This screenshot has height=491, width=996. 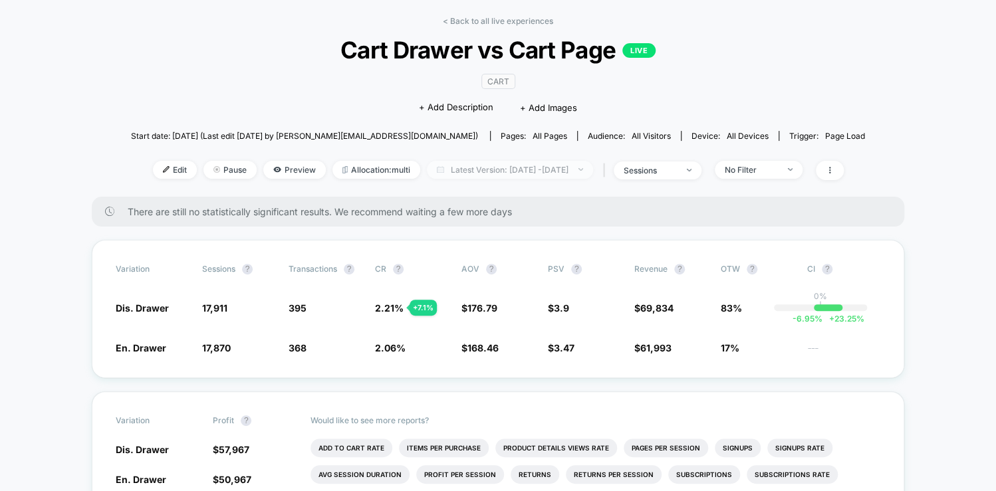 What do you see at coordinates (656, 348) in the screenshot?
I see `span: 61,993` at bounding box center [656, 348].